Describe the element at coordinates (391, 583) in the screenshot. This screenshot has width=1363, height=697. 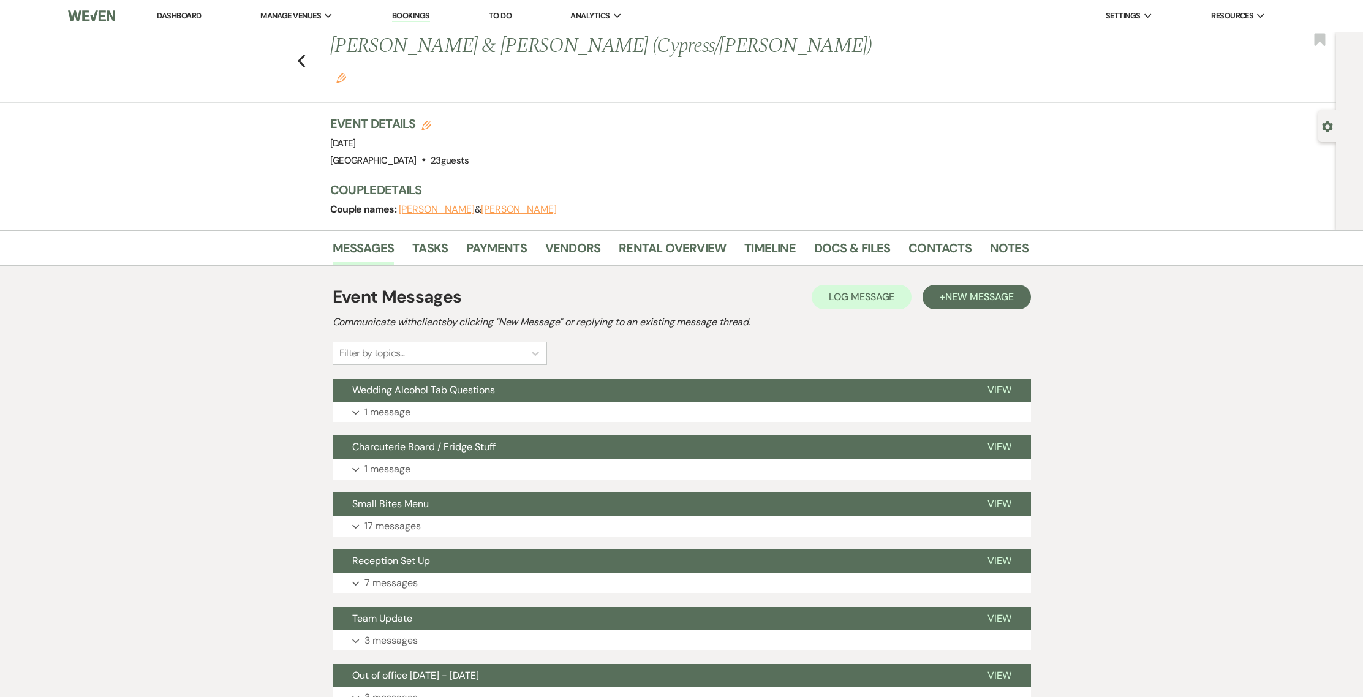
I see `p: 7 messages` at that location.